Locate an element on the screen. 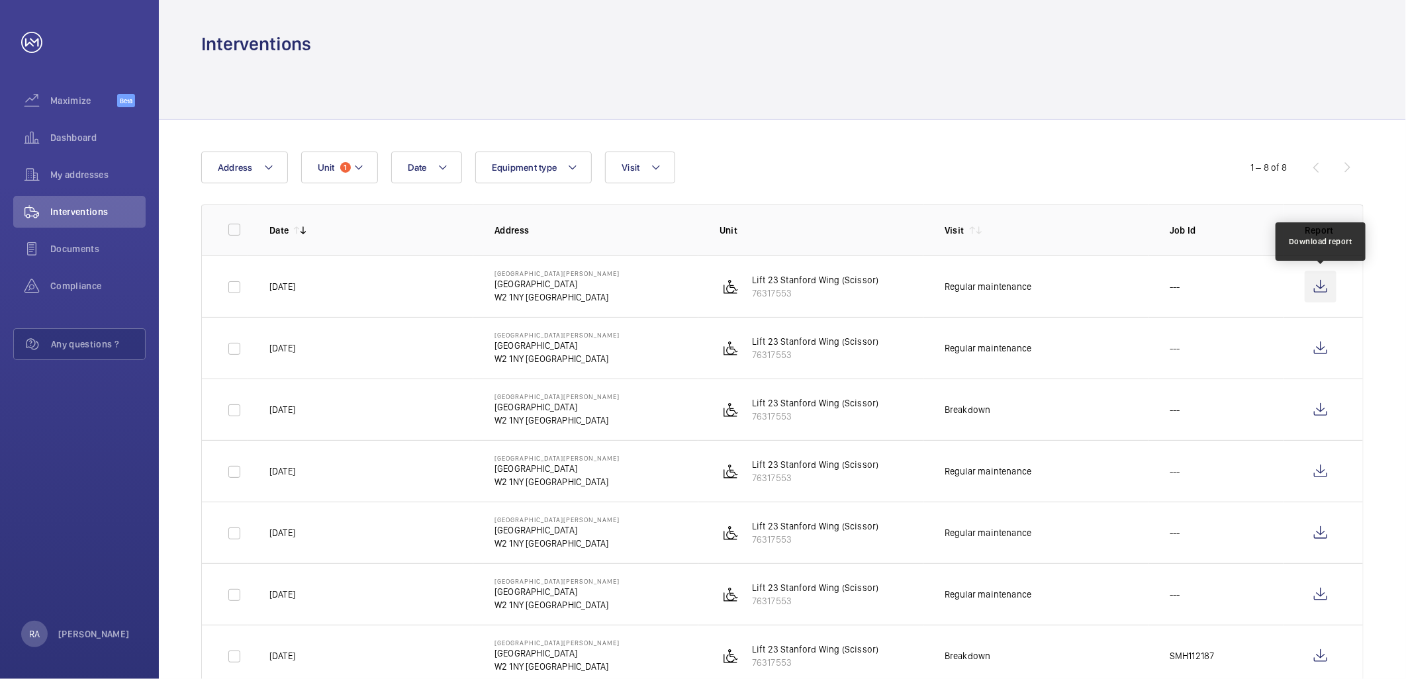  span: Dashboard is located at coordinates (98, 138).